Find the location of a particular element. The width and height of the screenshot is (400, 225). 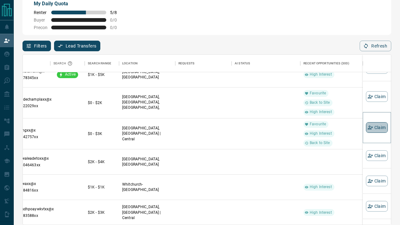

p: $2K - $4K is located at coordinates (102, 162).